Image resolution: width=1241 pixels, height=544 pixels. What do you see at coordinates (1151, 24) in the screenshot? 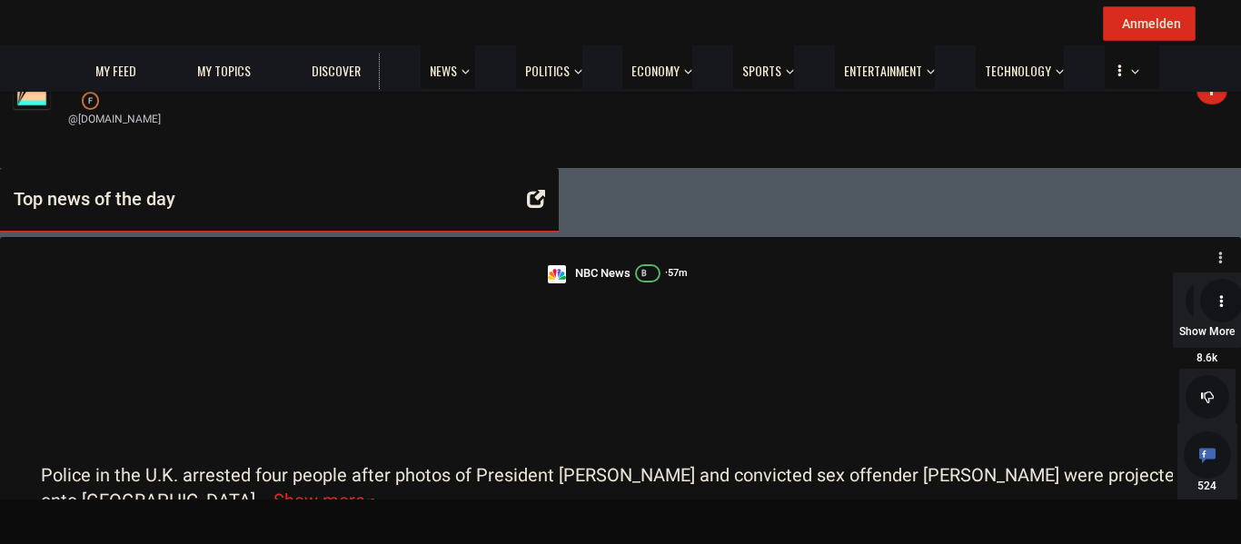
I see `span: Anmelden` at bounding box center [1151, 24].